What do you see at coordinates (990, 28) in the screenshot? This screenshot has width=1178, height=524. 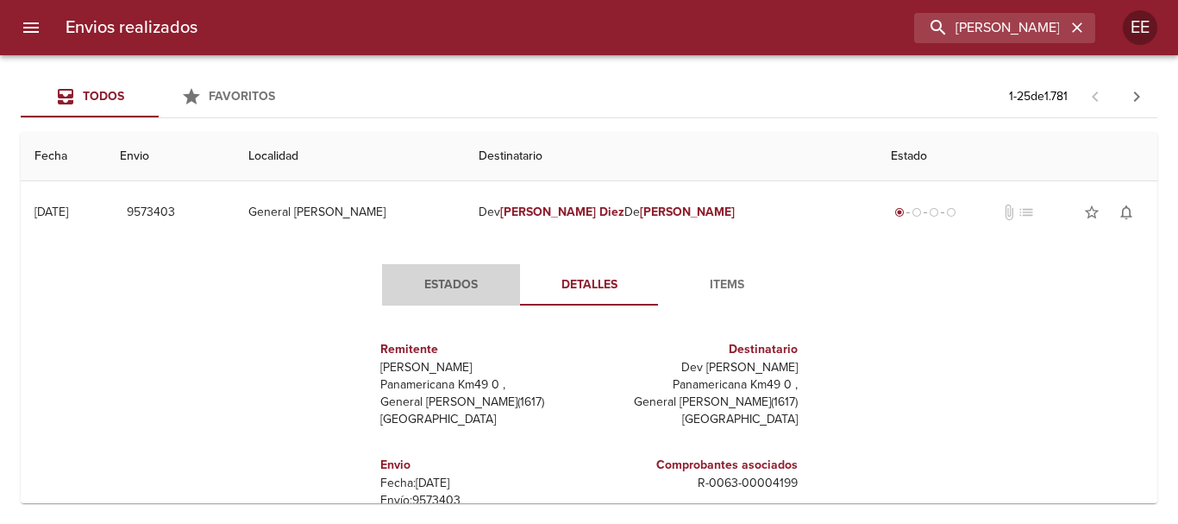 I see `input: buscar` at bounding box center [990, 28].